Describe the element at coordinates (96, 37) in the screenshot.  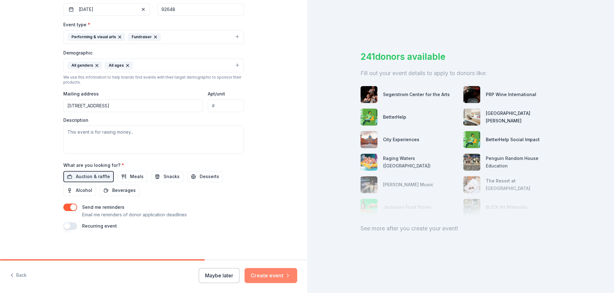
I see `div: Performing & visual arts` at that location.